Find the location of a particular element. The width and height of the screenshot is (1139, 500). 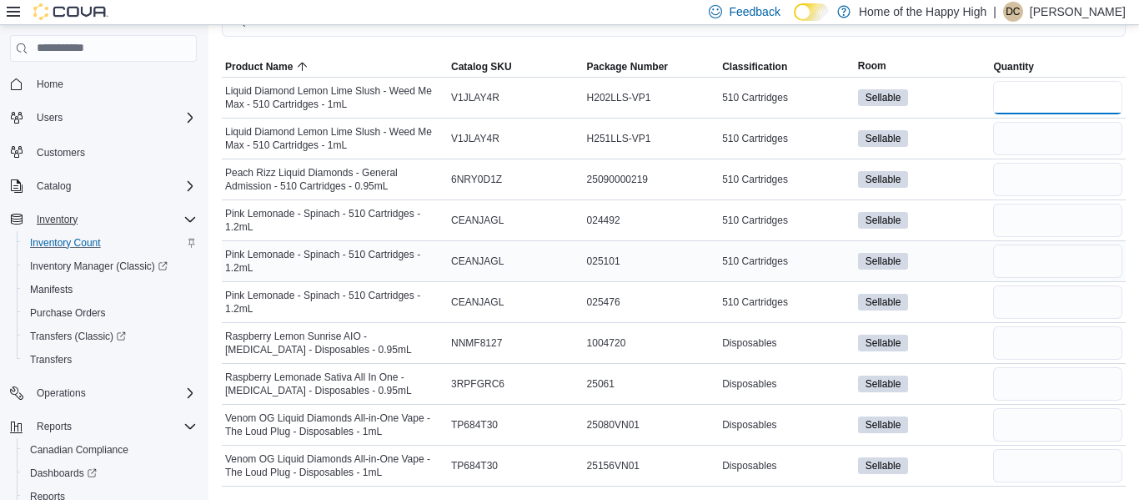

span: Quantity is located at coordinates (1013, 67).